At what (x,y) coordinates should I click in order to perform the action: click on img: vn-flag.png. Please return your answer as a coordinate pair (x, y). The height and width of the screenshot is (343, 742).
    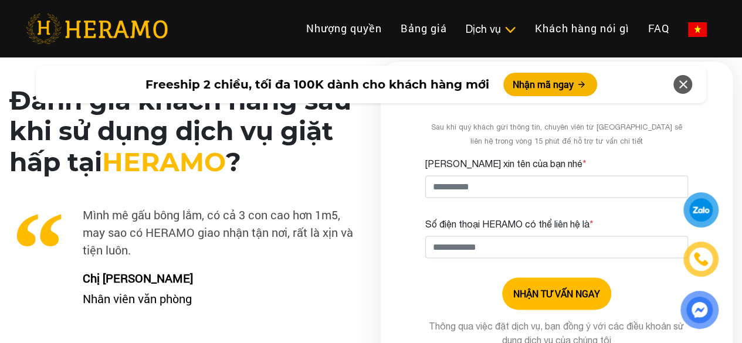
    Looking at the image, I should click on (698, 29).